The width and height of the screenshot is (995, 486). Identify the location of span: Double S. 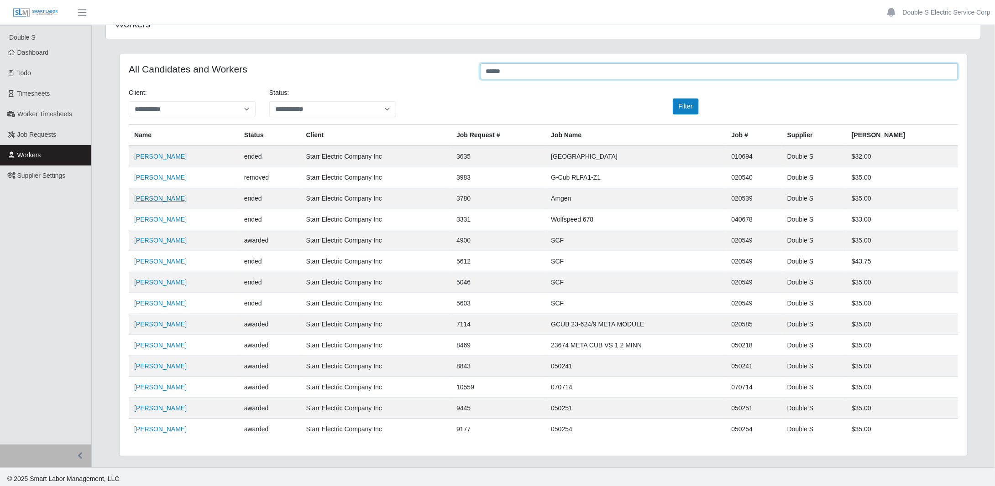
(22, 37).